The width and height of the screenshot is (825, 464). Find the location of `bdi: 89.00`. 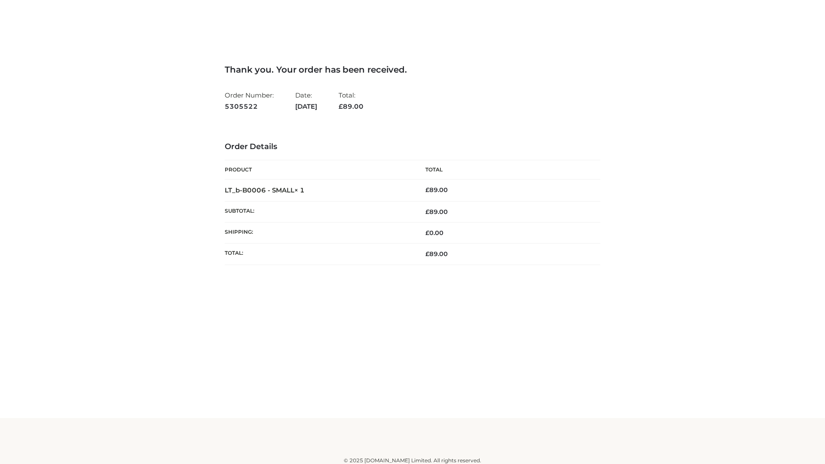

bdi: 89.00 is located at coordinates (437, 190).